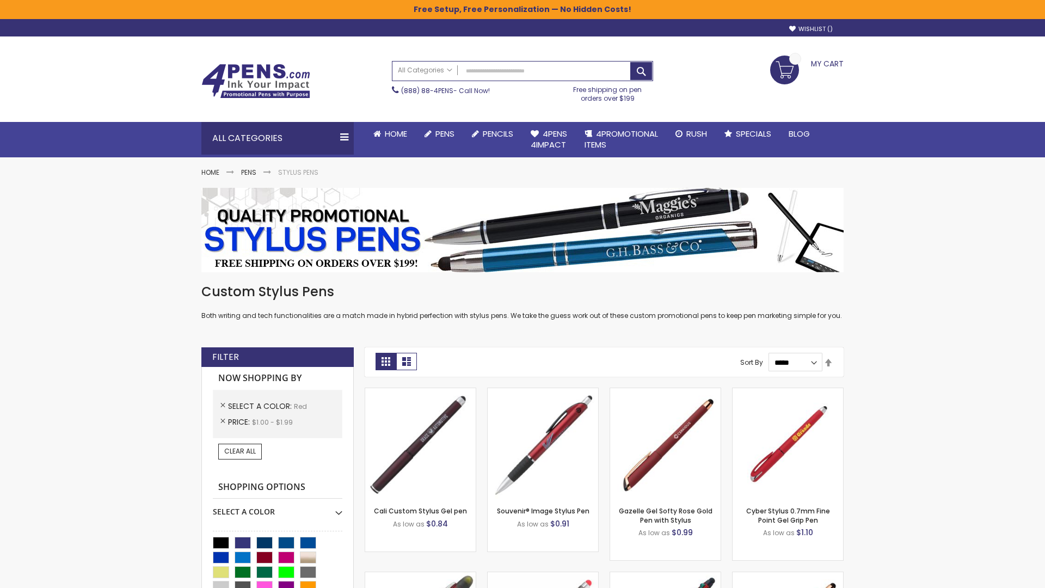 The height and width of the screenshot is (588, 1045). Describe the element at coordinates (420, 443) in the screenshot. I see `img: Cali Custom Stylus Gel pen-Red` at that location.